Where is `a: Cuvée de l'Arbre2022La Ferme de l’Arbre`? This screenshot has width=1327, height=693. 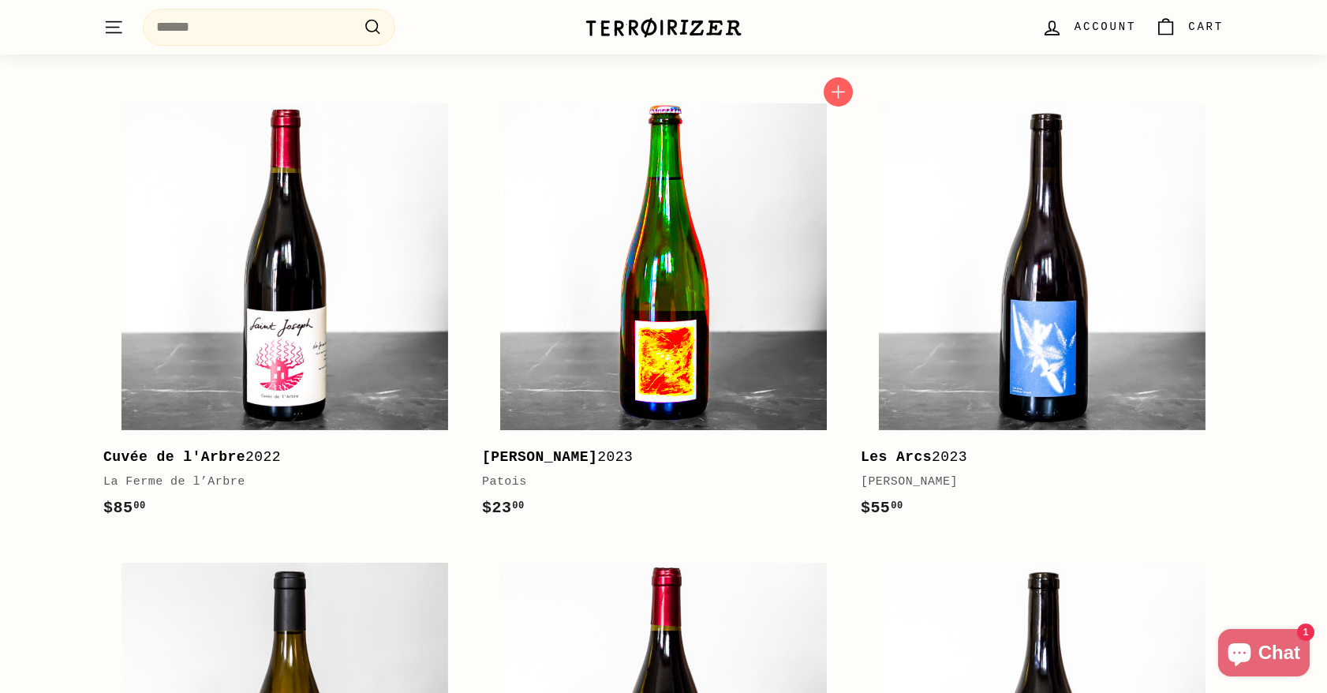
a: Cuvée de l'Arbre2022La Ferme de l’Arbre is located at coordinates (285, 311).